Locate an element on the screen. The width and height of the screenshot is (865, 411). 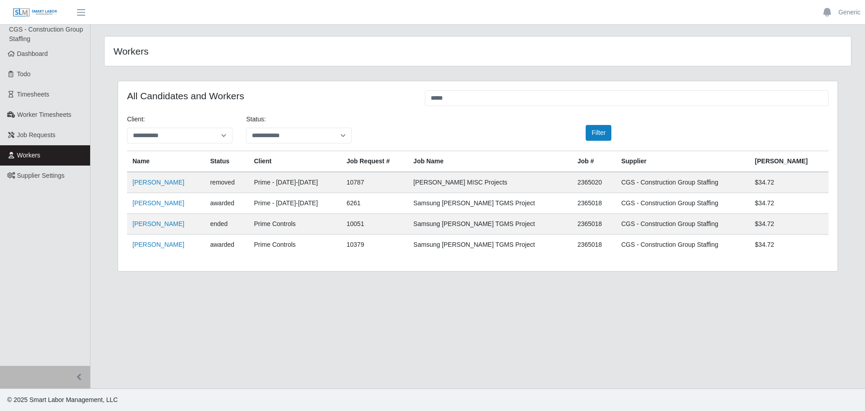
a: Generic is located at coordinates (849, 12).